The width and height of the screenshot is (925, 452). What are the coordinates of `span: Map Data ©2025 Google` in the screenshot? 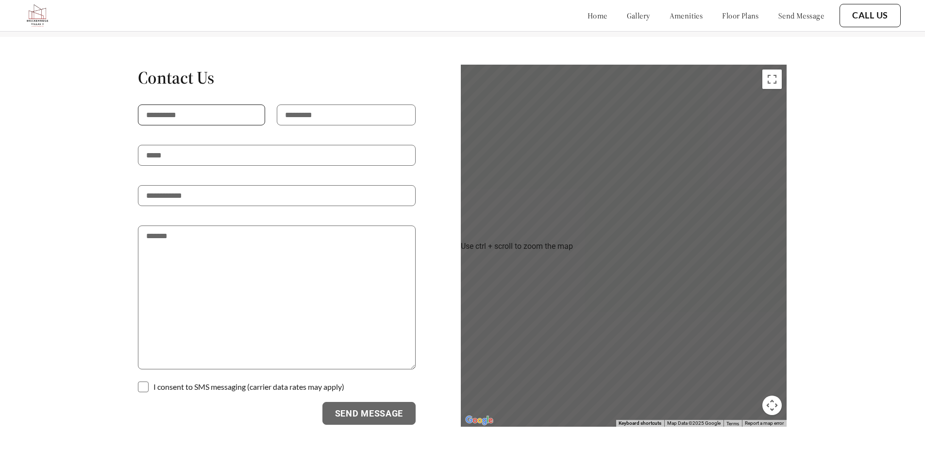 It's located at (694, 423).